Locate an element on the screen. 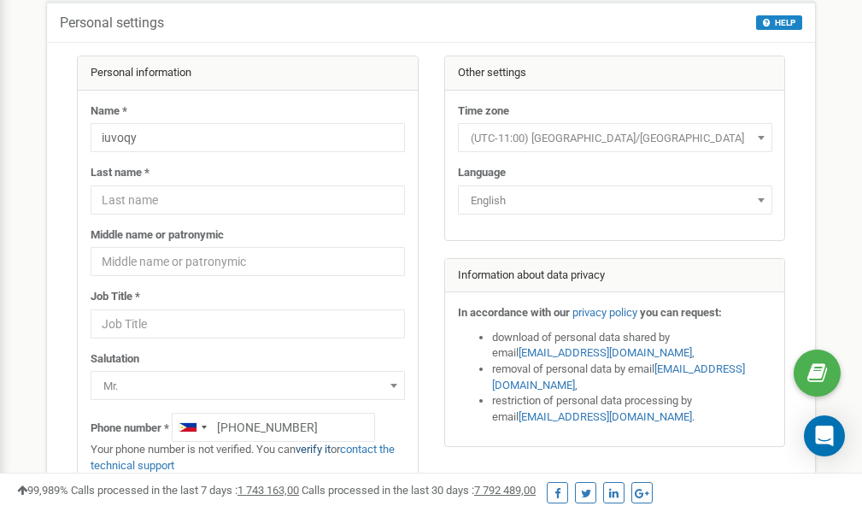  li: restriction of personal data processing by email . is located at coordinates (632, 408).